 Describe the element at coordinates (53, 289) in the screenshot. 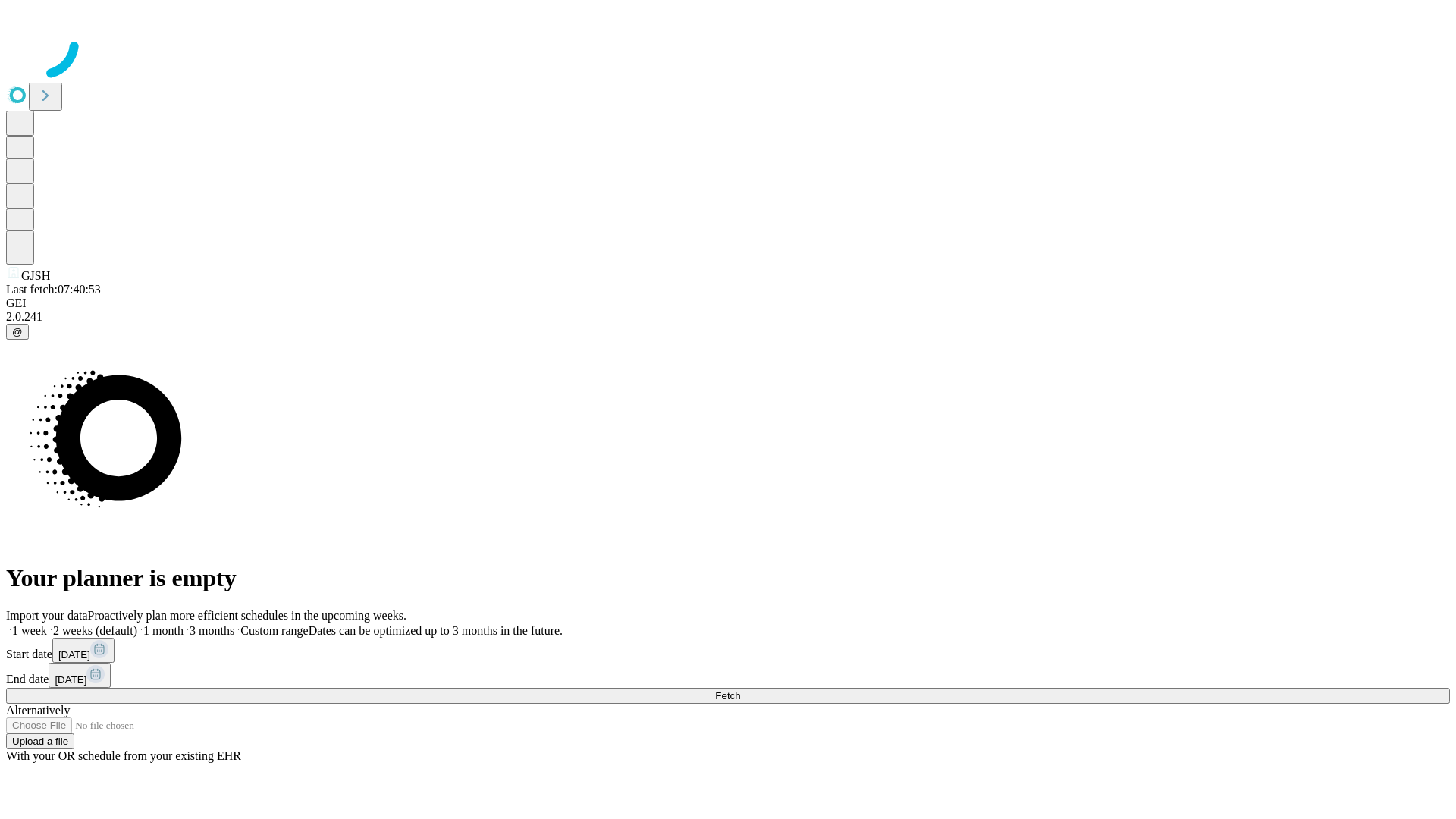

I see `span: Last fetch: 07:40:53` at that location.